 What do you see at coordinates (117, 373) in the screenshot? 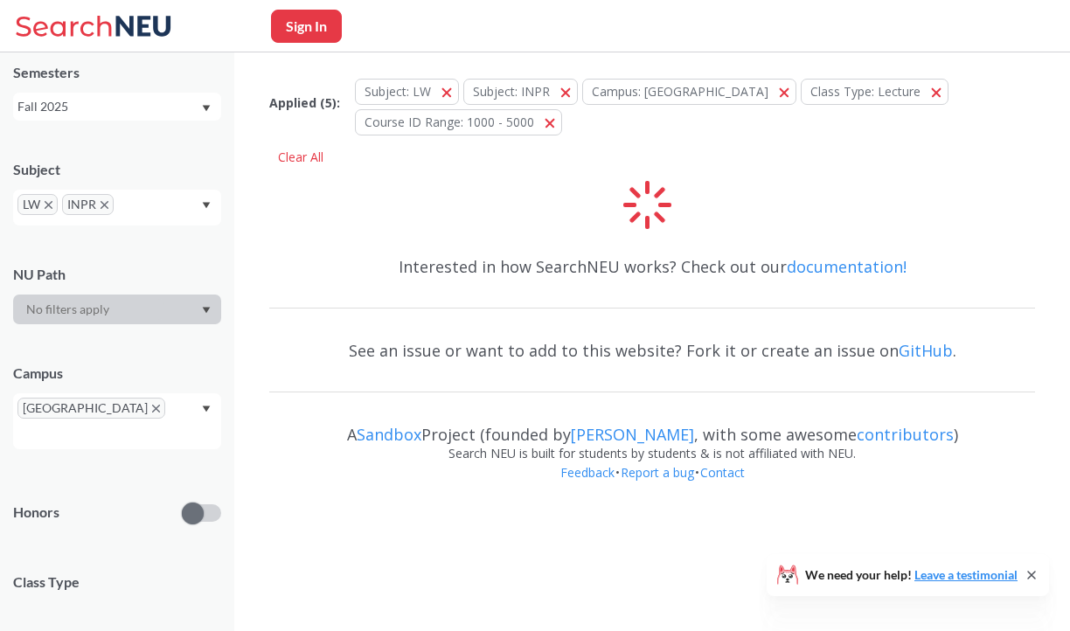
I see `div: Campus` at bounding box center [117, 373].